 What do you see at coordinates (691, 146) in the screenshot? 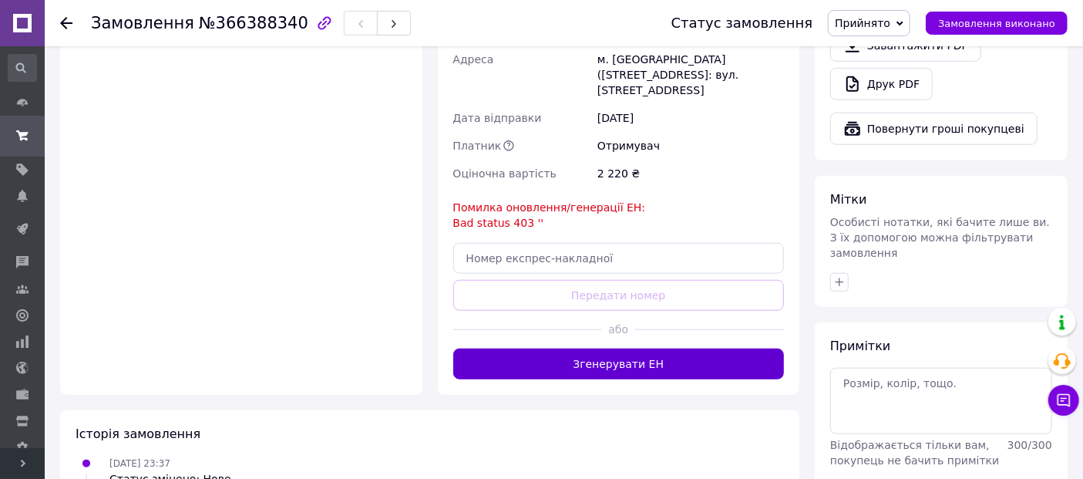
I see `div: Отримувач` at bounding box center [691, 146].